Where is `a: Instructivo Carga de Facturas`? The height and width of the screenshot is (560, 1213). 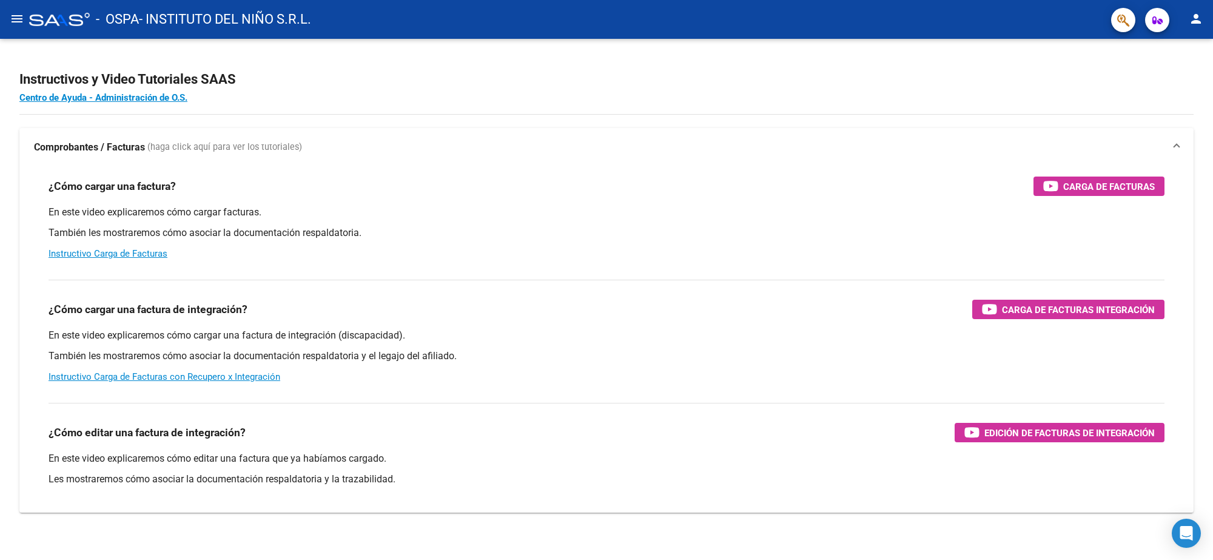
a: Instructivo Carga de Facturas is located at coordinates (108, 254).